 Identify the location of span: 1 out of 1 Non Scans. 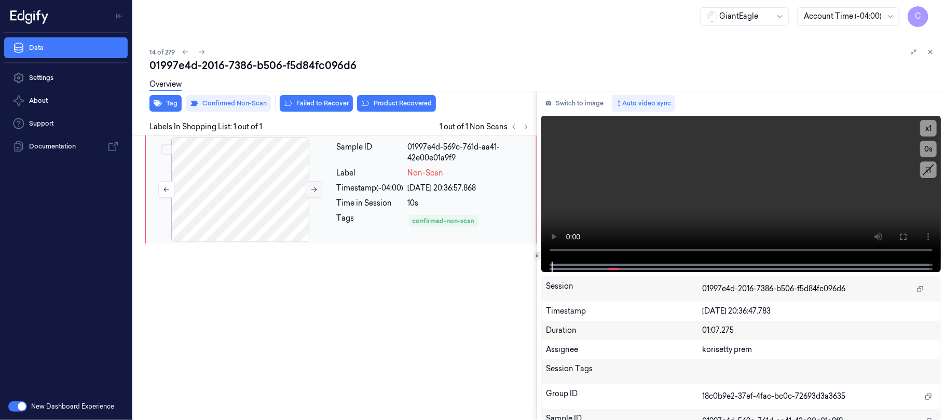
(485, 127).